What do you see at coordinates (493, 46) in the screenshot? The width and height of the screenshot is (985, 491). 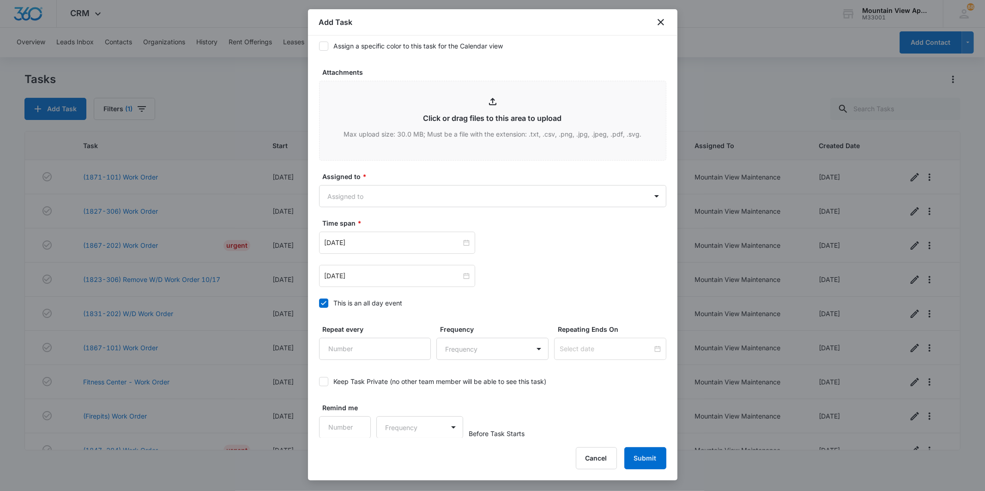 I see `label: Assign a specific color to this task for the Calendar view` at bounding box center [493, 46].